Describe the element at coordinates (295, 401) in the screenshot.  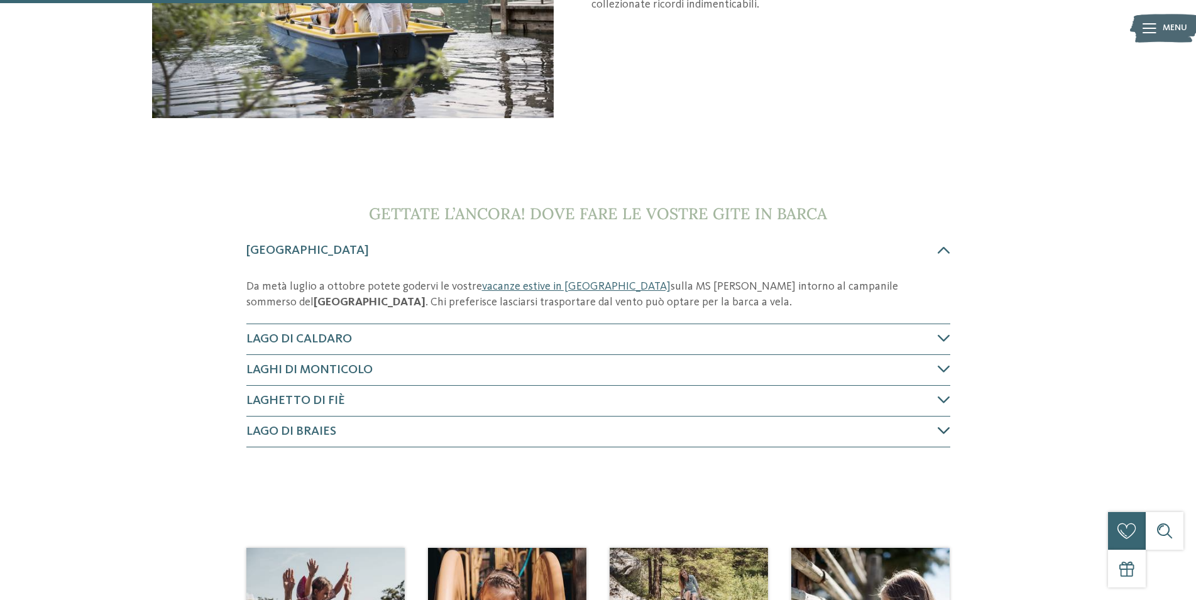
I see `span: Laghetto di Fiè` at that location.